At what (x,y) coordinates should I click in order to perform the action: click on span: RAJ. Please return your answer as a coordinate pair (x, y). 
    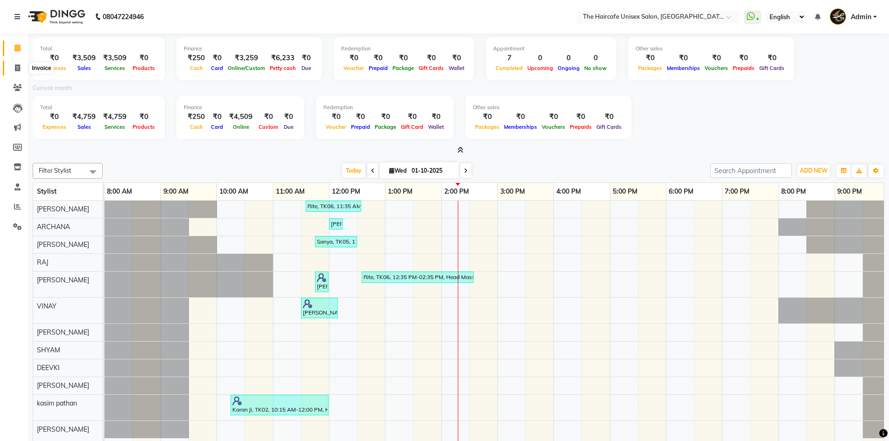
    Looking at the image, I should click on (42, 262).